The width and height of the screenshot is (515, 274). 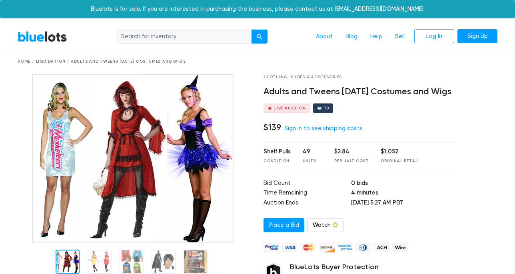 What do you see at coordinates (376, 37) in the screenshot?
I see `a: Help` at bounding box center [376, 37].